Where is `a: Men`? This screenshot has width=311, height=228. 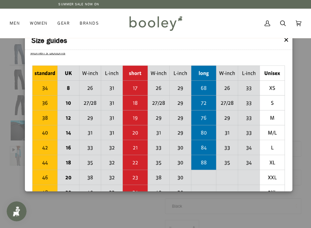
a: Men is located at coordinates (17, 23).